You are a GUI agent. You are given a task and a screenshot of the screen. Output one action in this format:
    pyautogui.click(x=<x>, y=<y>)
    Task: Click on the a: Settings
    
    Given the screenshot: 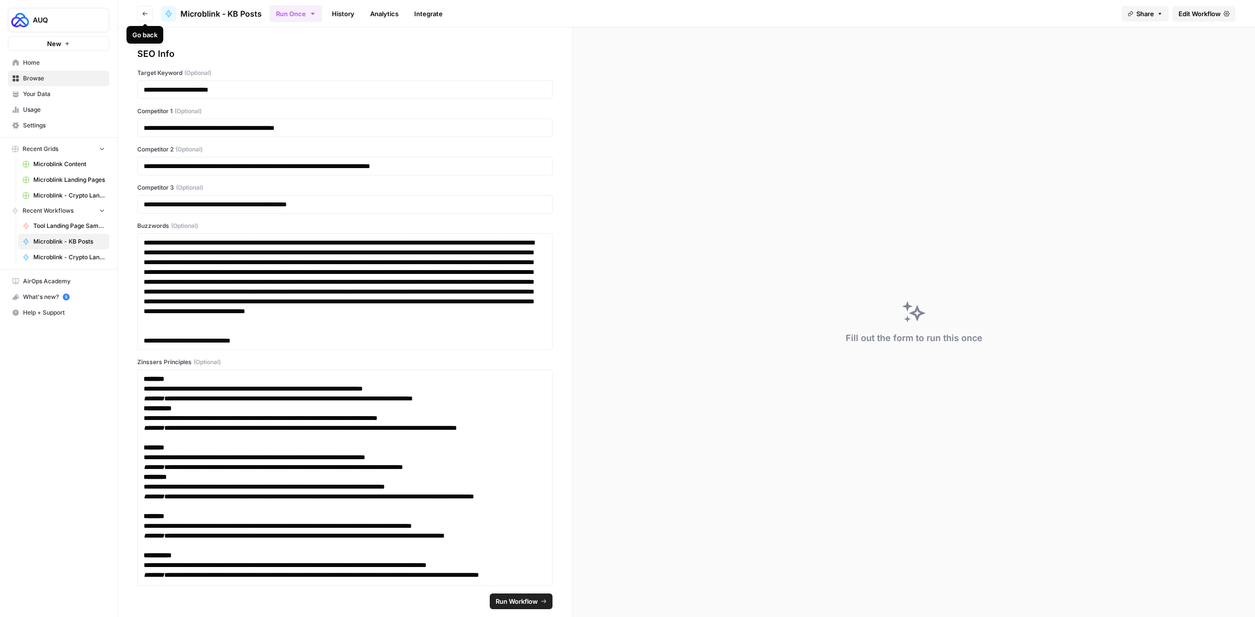 What is the action you would take?
    pyautogui.click(x=58, y=126)
    